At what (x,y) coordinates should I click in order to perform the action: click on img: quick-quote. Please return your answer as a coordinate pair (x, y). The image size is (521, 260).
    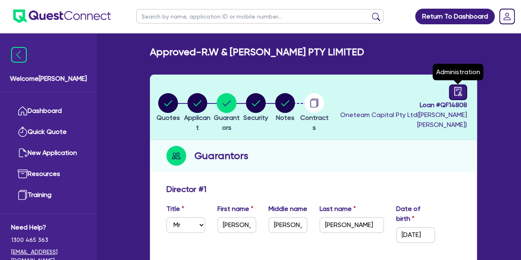
    Looking at the image, I should click on (23, 132).